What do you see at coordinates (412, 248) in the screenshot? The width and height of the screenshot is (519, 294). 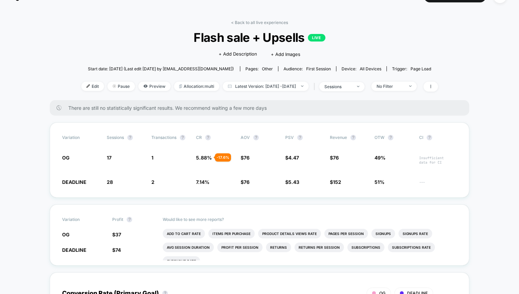 I see `li: Subscriptions Rate` at bounding box center [412, 248].